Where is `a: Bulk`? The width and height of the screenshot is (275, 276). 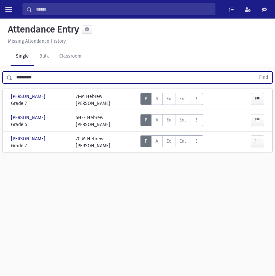 a: Bulk is located at coordinates (44, 57).